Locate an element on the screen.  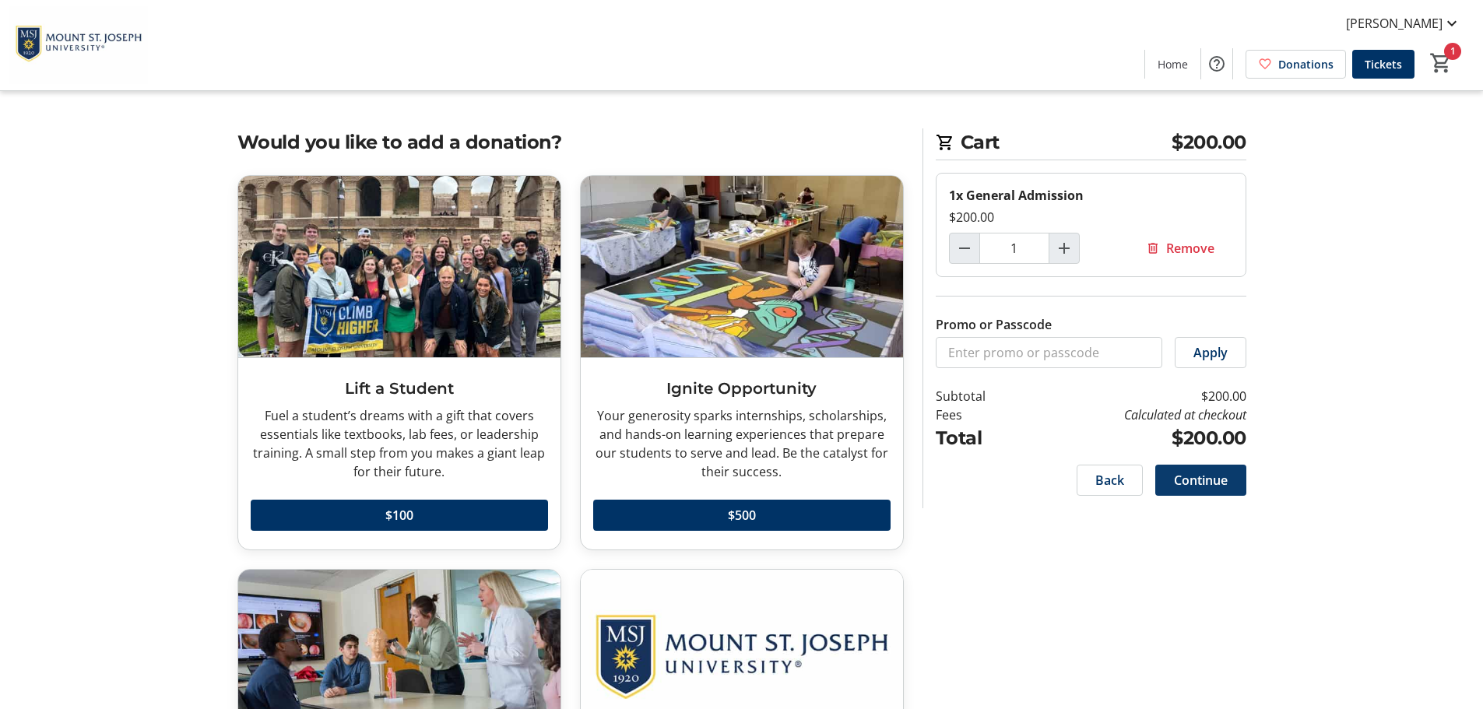
button: Remove is located at coordinates (1180, 248).